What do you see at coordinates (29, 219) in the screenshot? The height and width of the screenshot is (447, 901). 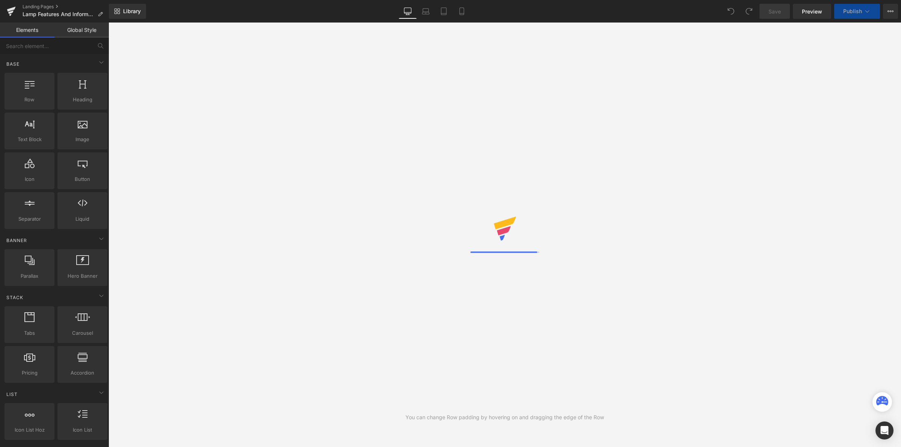 I see `span: Separator` at bounding box center [29, 219].